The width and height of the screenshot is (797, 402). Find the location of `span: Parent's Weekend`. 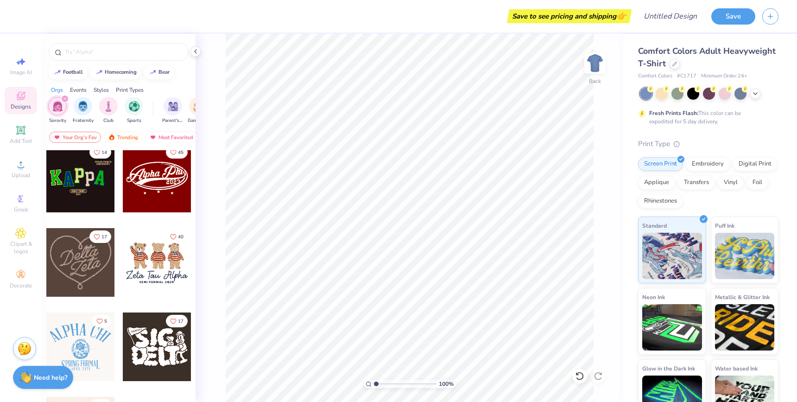

span: Parent's Weekend is located at coordinates (173, 121).